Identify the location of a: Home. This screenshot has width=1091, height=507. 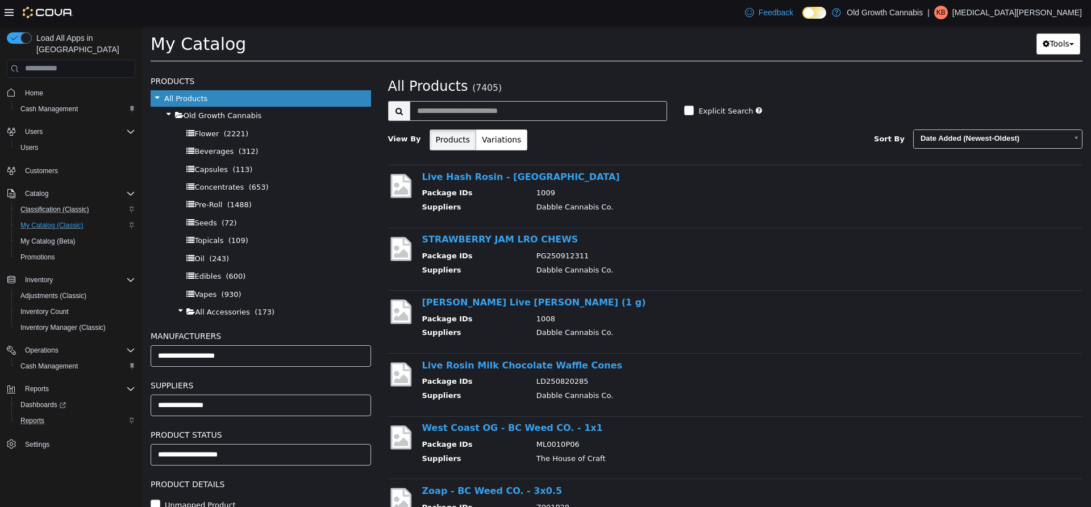
(34, 93).